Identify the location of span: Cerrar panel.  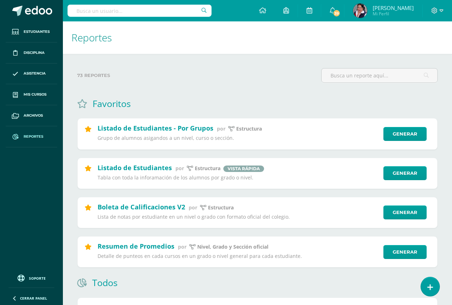
(34, 299).